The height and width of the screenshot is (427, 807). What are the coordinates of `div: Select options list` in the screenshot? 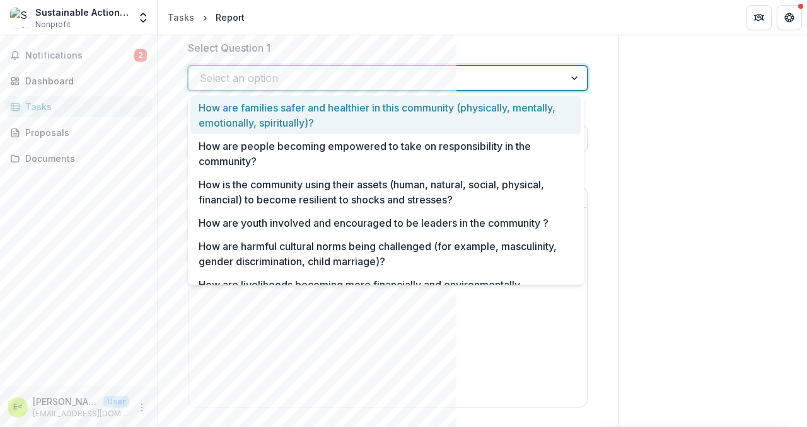 It's located at (386, 190).